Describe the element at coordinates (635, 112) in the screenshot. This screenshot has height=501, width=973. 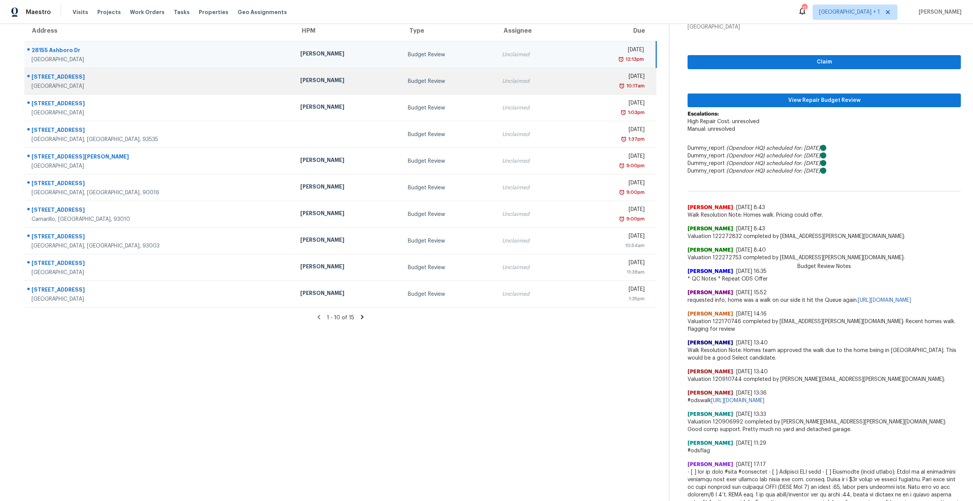
I see `div: 1:03pm` at that location.